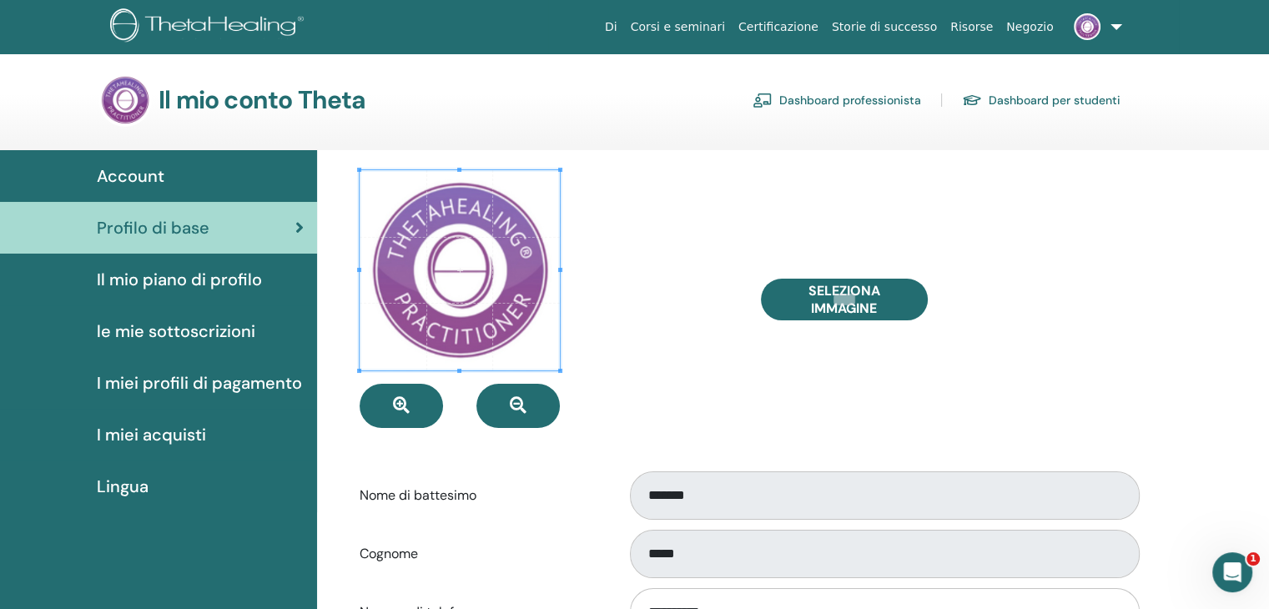 Image resolution: width=1269 pixels, height=609 pixels. What do you see at coordinates (844, 300) in the screenshot?
I see `input: Seleziona Immagine` at bounding box center [844, 300].